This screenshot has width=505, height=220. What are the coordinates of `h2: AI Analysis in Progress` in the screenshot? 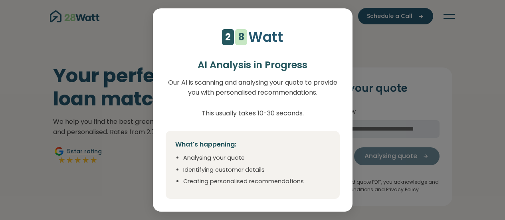 It's located at (253, 65).